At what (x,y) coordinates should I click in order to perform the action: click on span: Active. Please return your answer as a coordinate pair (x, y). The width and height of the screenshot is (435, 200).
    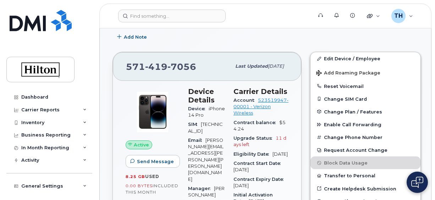
    Looking at the image, I should click on (141, 145).